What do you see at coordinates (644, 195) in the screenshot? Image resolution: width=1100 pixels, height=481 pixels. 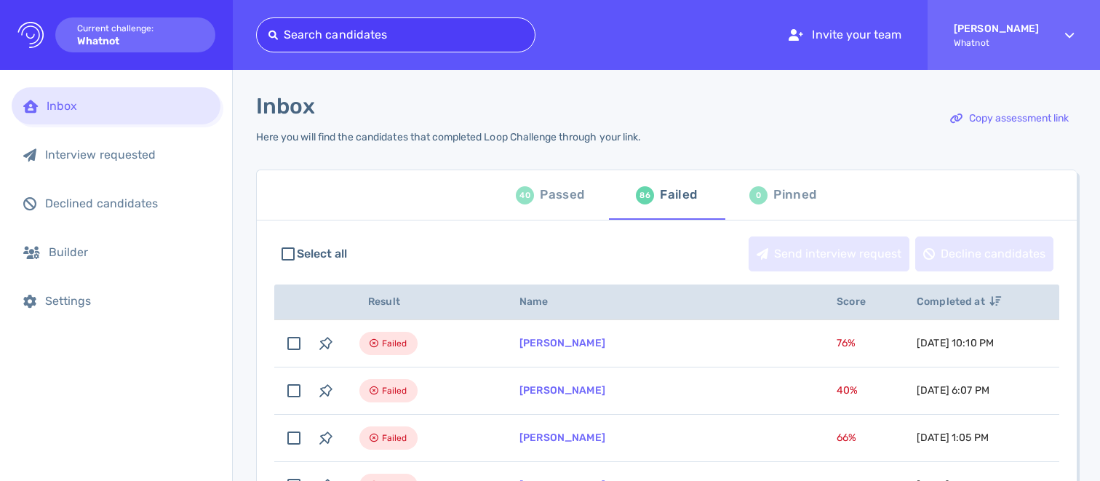 I see `div: 86` at bounding box center [644, 195].